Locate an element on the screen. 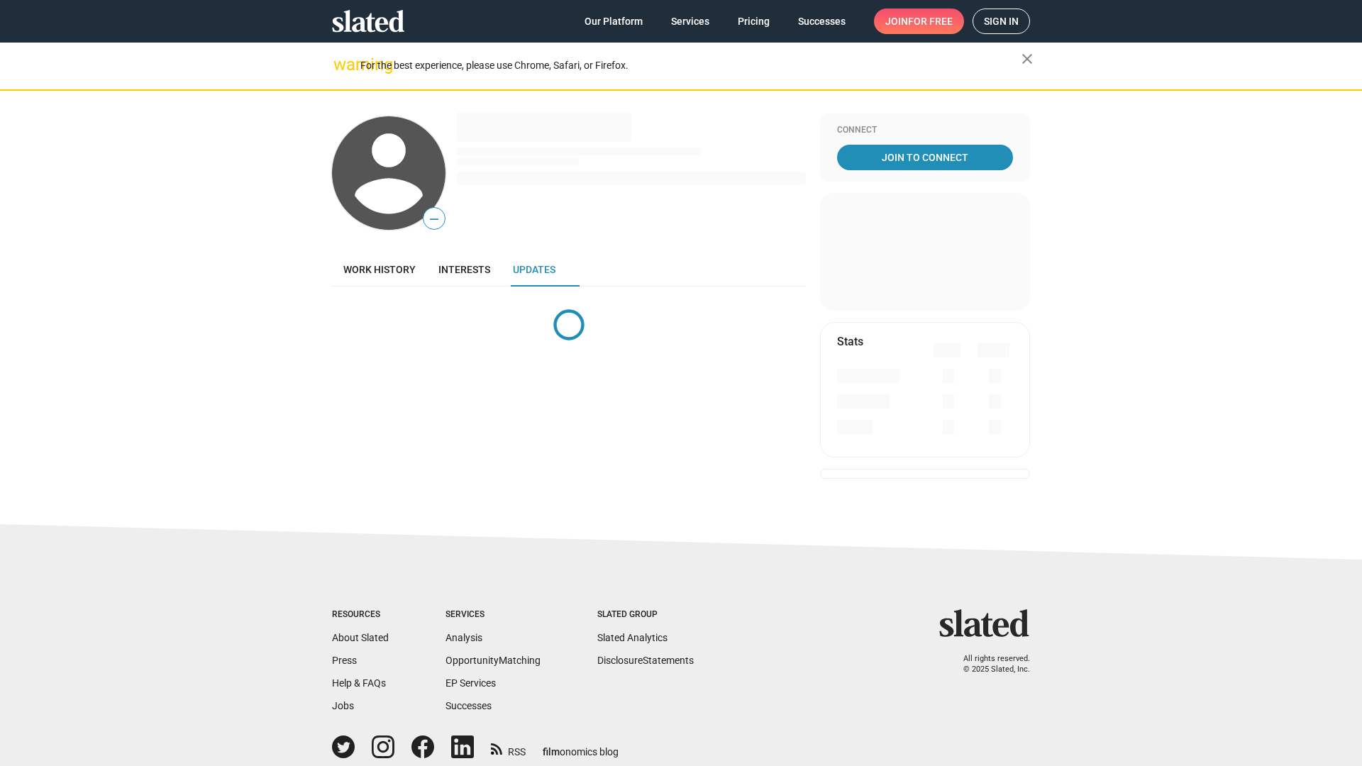 The width and height of the screenshot is (1362, 766). div: Connect is located at coordinates (925, 131).